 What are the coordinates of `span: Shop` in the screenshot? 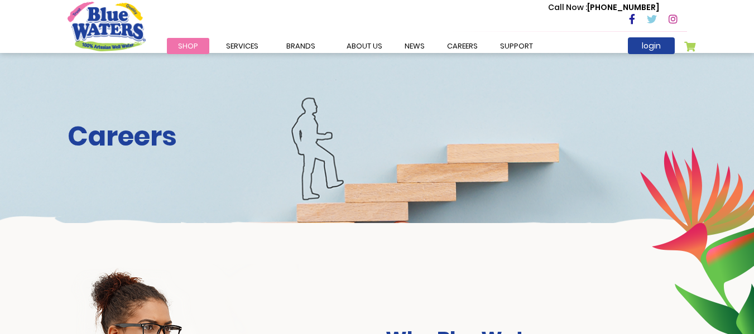 It's located at (188, 46).